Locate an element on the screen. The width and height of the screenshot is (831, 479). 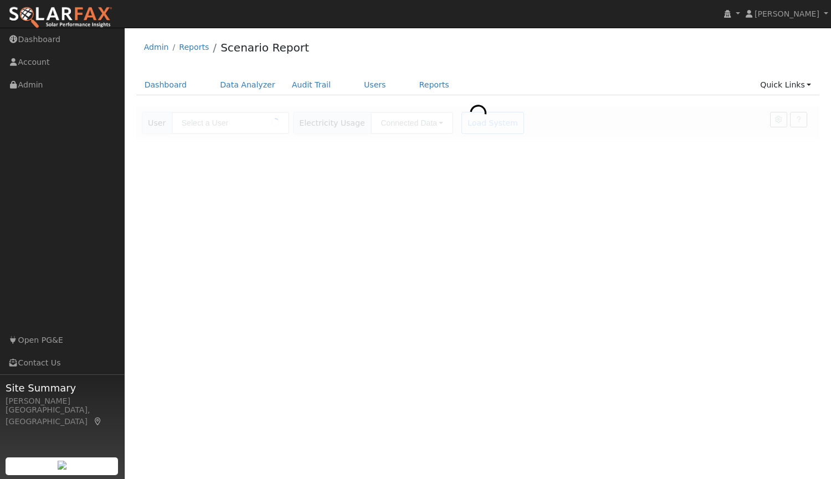
a: Users is located at coordinates (375, 85).